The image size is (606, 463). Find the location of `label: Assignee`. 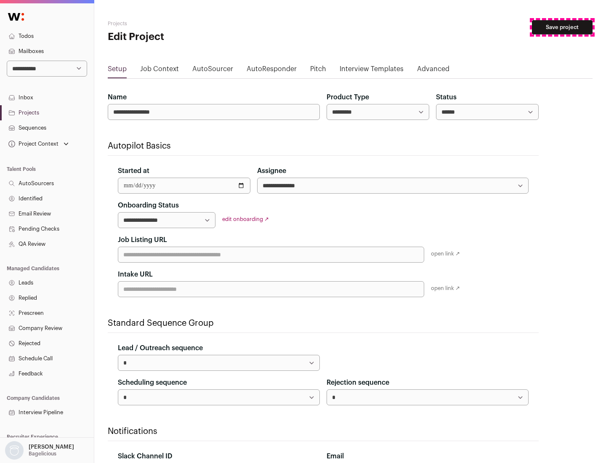

label: Assignee is located at coordinates (272, 171).